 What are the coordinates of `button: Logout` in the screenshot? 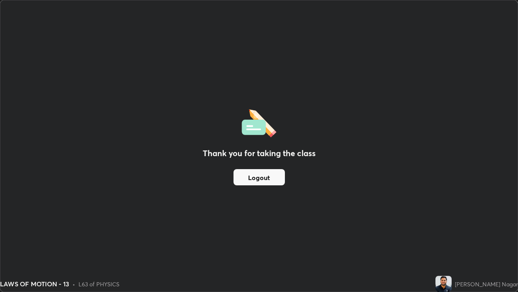 It's located at (259, 177).